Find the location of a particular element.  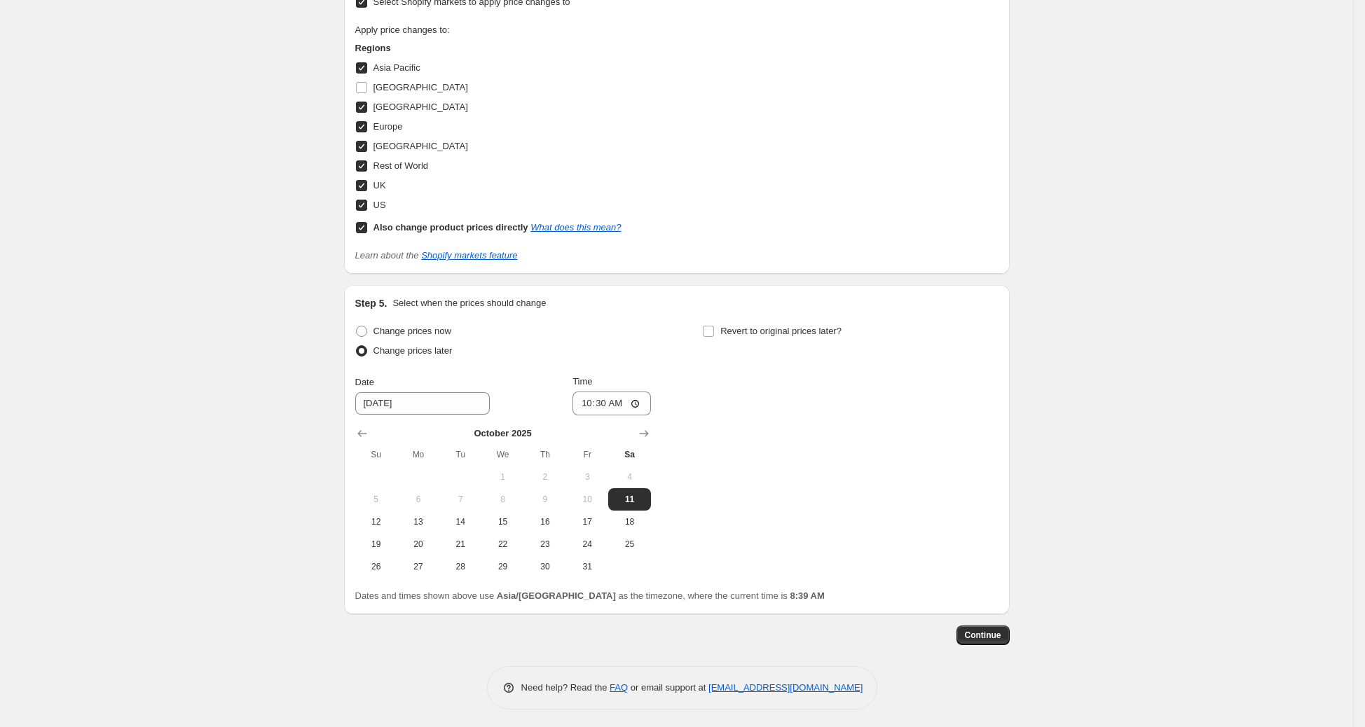

span: 9 is located at coordinates (545, 500).